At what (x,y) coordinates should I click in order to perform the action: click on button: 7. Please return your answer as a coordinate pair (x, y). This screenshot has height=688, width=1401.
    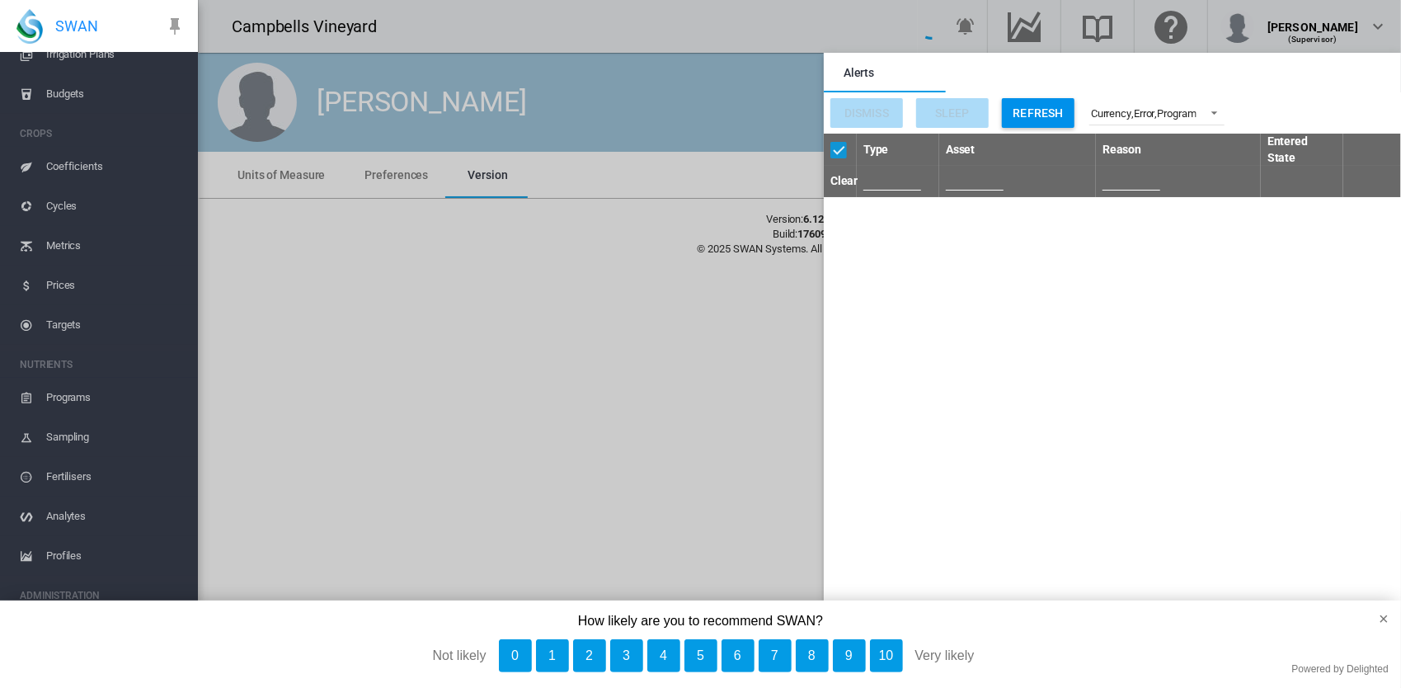
    Looking at the image, I should click on (775, 656).